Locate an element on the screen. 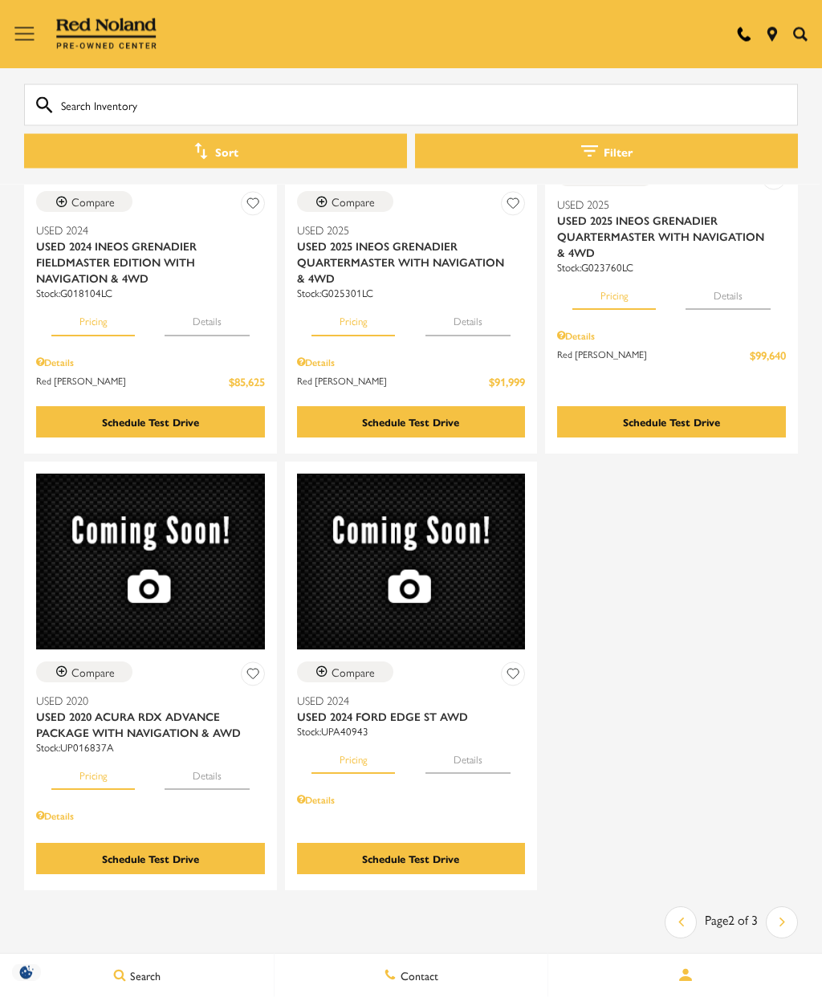 This screenshot has width=822, height=997. div: Schedule Test Drive - Used 2024 INEOS Grenadier Fieldmaster Edition With Navigation & 4WD is located at coordinates (150, 422).